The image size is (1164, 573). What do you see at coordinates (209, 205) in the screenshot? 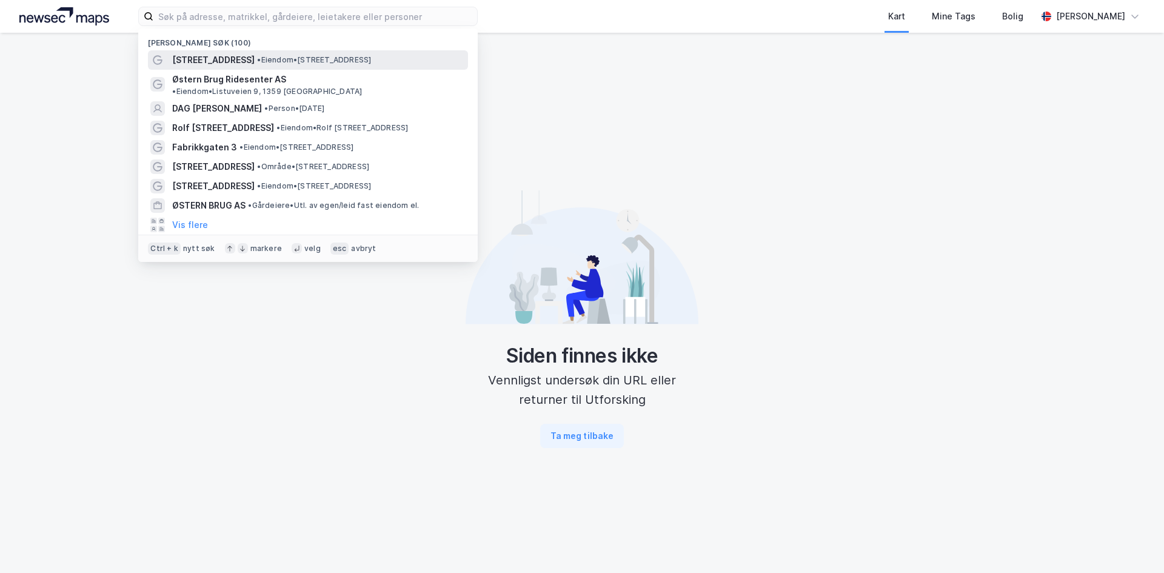
I see `span: ØSTERN BRUG AS` at bounding box center [209, 205].